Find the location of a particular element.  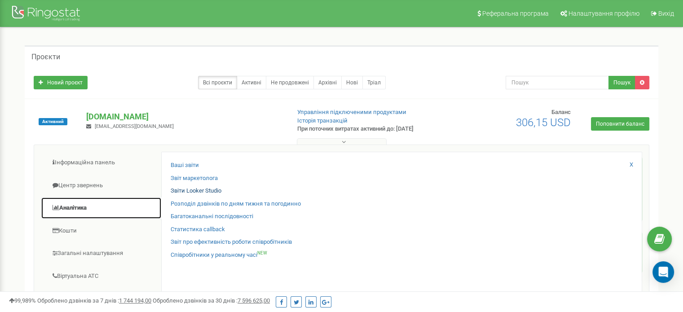

a: Співробітники у реальному часіNEW is located at coordinates (219, 255).